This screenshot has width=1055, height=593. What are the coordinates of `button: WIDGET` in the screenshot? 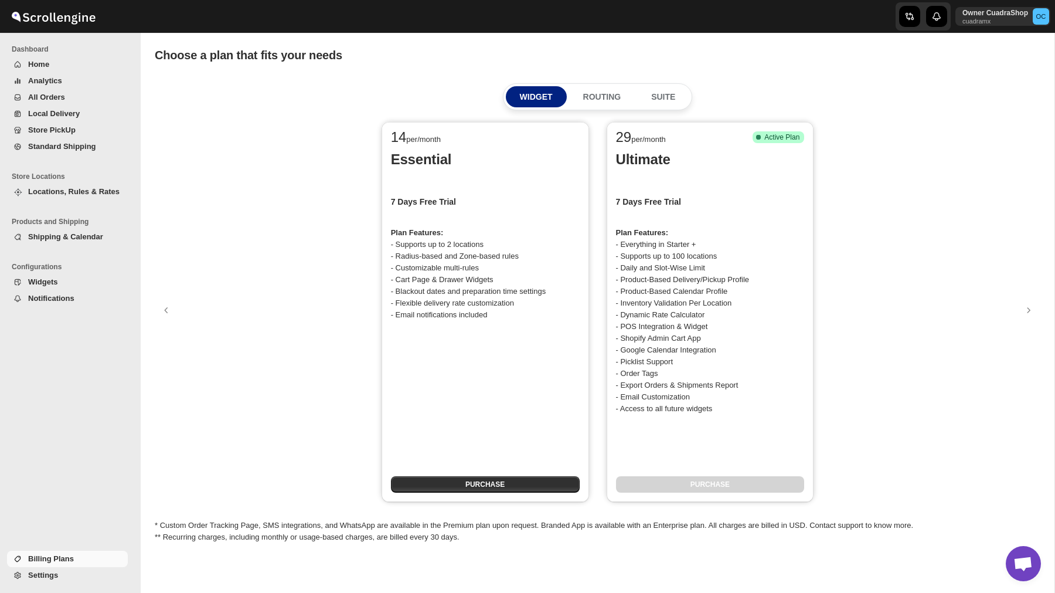 It's located at (536, 97).